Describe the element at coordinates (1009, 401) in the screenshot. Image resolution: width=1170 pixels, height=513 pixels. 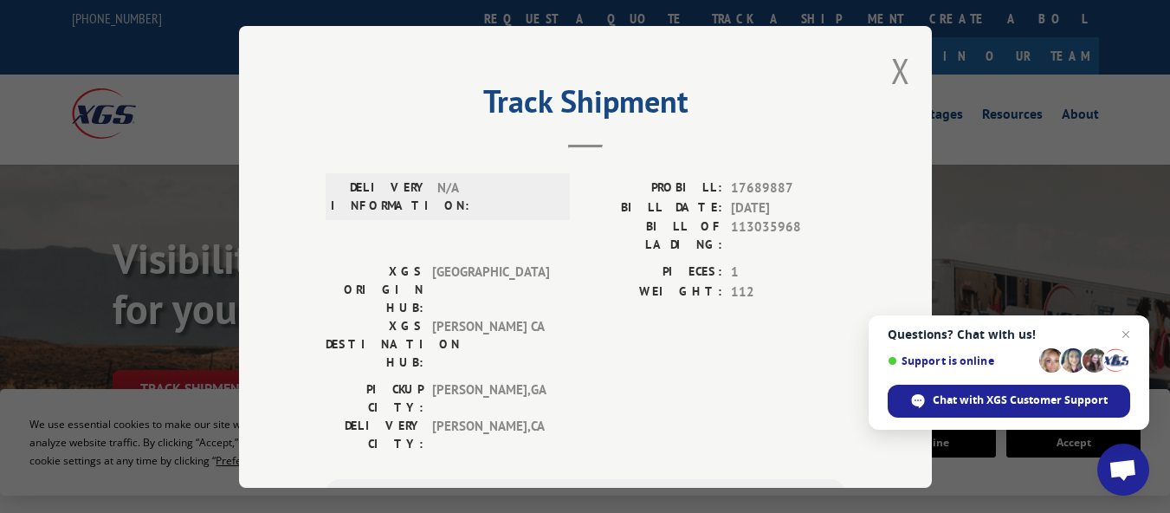
I see `div: Chat with XGS Customer Support` at that location.